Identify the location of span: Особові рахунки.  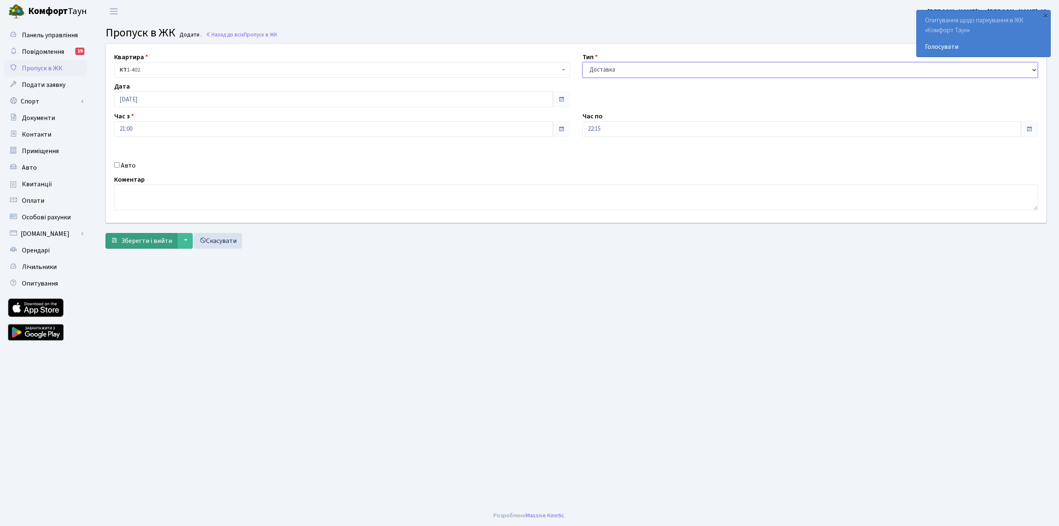
(46, 217).